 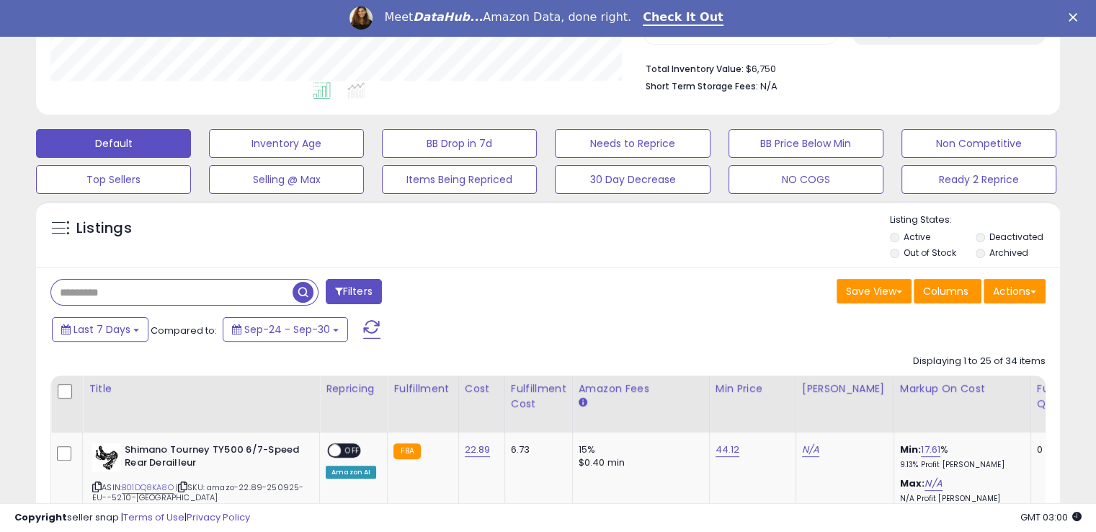 I want to click on a: B01DQ8KA8O, so click(x=148, y=487).